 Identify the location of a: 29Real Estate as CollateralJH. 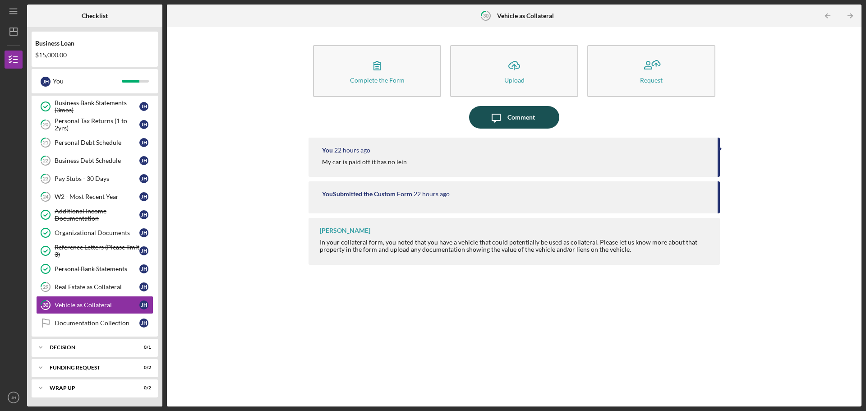
(95, 287).